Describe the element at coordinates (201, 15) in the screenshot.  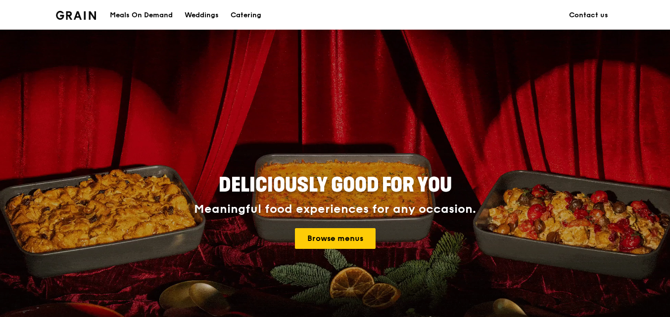
I see `a: Weddings` at that location.